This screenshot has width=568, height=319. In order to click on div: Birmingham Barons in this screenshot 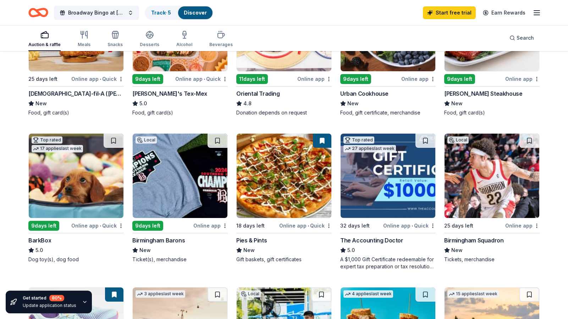, I will do `click(159, 241)`.